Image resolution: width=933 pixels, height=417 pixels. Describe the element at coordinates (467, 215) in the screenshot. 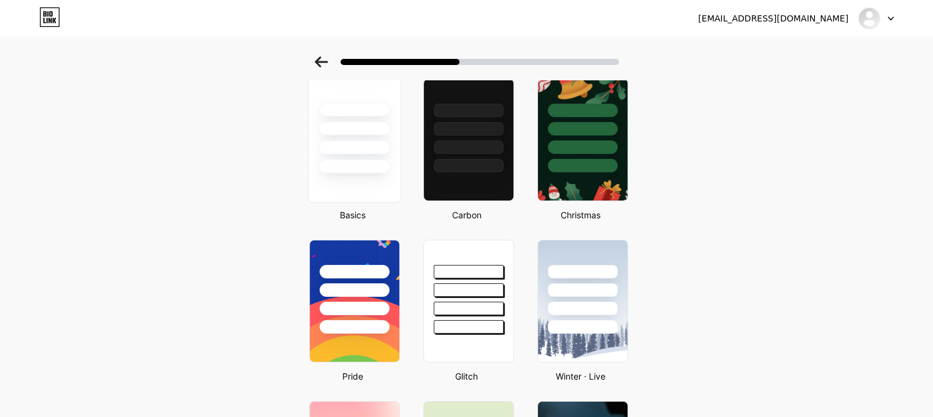

I see `div: Carbon` at that location.